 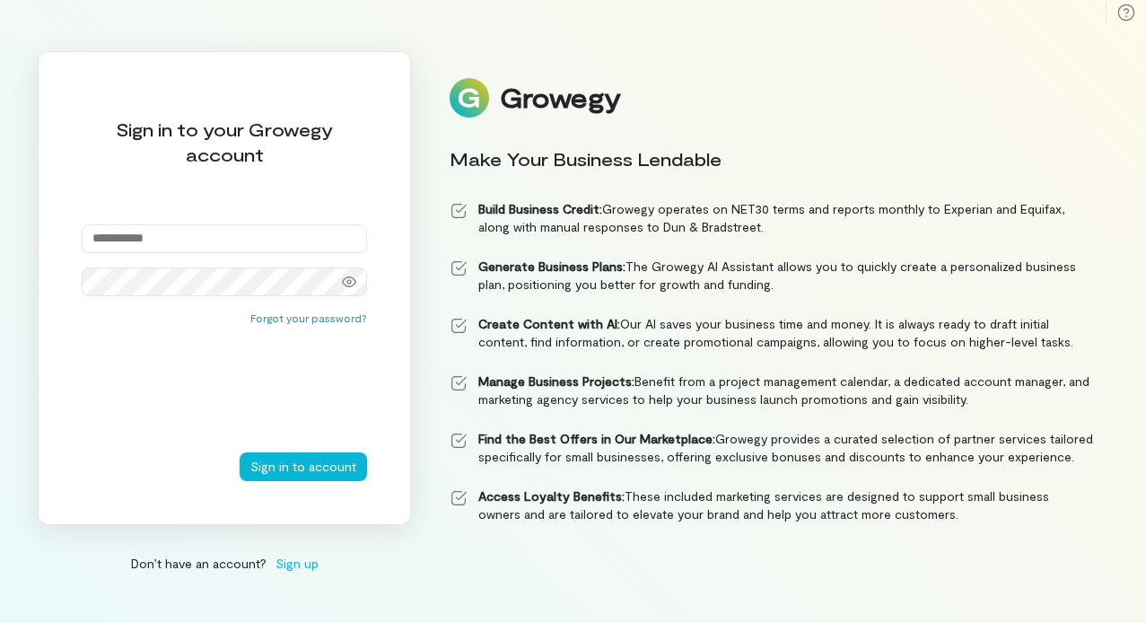 I want to click on div: Don’t have an account?, so click(x=224, y=563).